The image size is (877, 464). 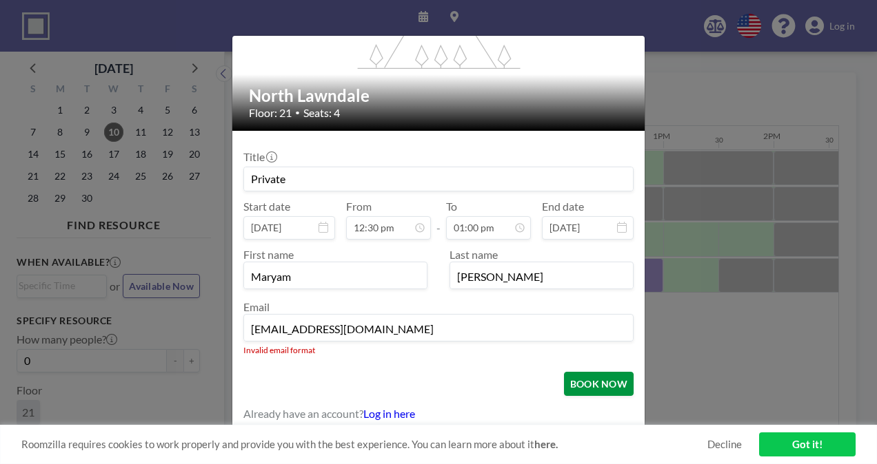 What do you see at coordinates (438, 329) in the screenshot?
I see `input: Email` at bounding box center [438, 329].